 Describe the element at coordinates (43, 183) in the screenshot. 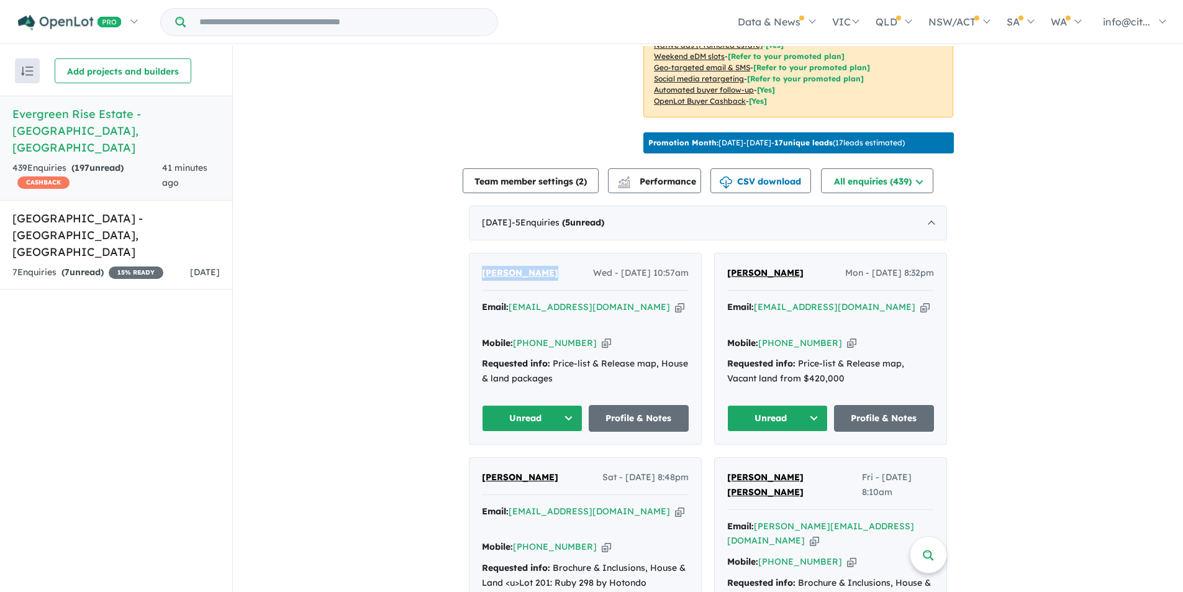

I see `span: CASHBACK` at that location.